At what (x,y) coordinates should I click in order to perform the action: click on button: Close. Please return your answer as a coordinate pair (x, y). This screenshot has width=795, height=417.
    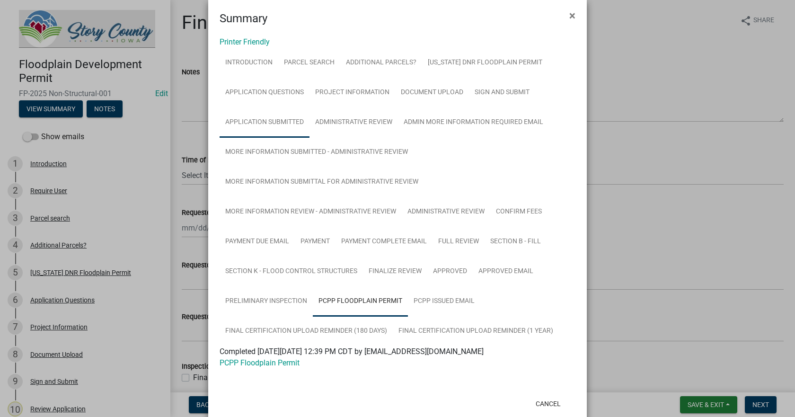
    Looking at the image, I should click on (572, 16).